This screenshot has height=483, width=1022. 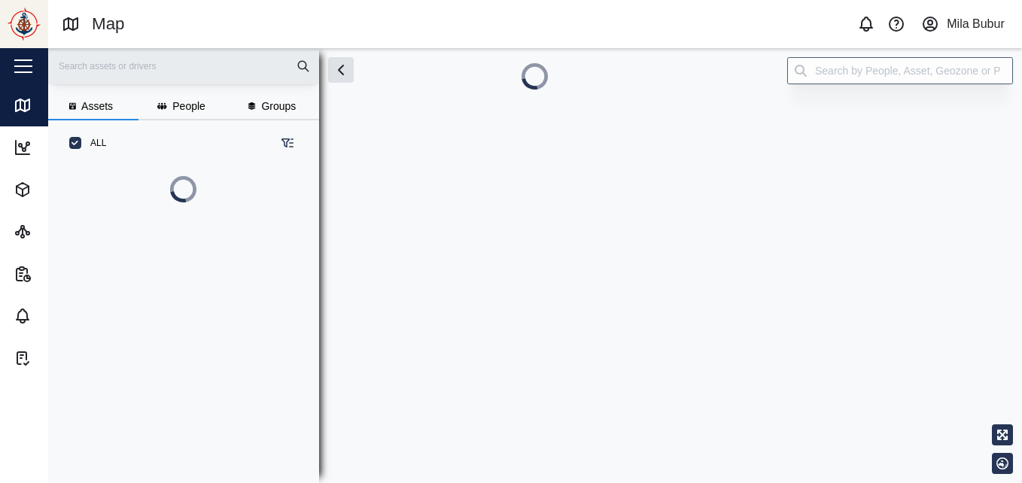 I want to click on span: Assets, so click(x=97, y=106).